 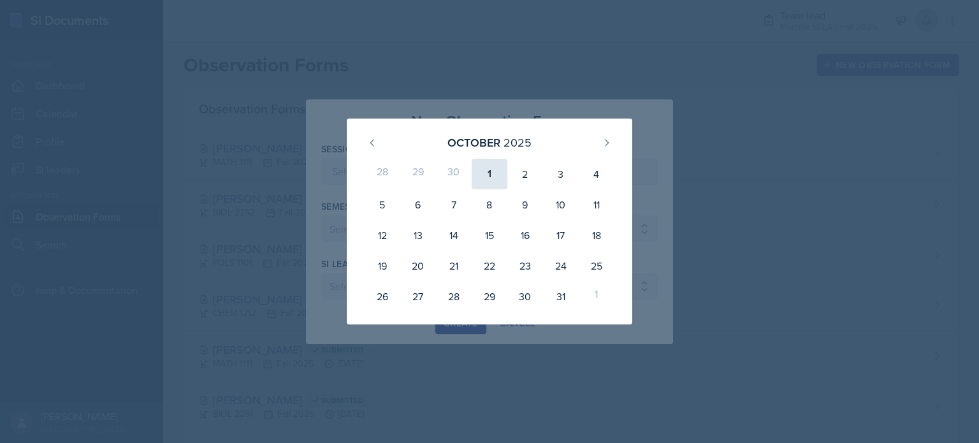 What do you see at coordinates (561, 205) in the screenshot?
I see `div: 10` at bounding box center [561, 205].